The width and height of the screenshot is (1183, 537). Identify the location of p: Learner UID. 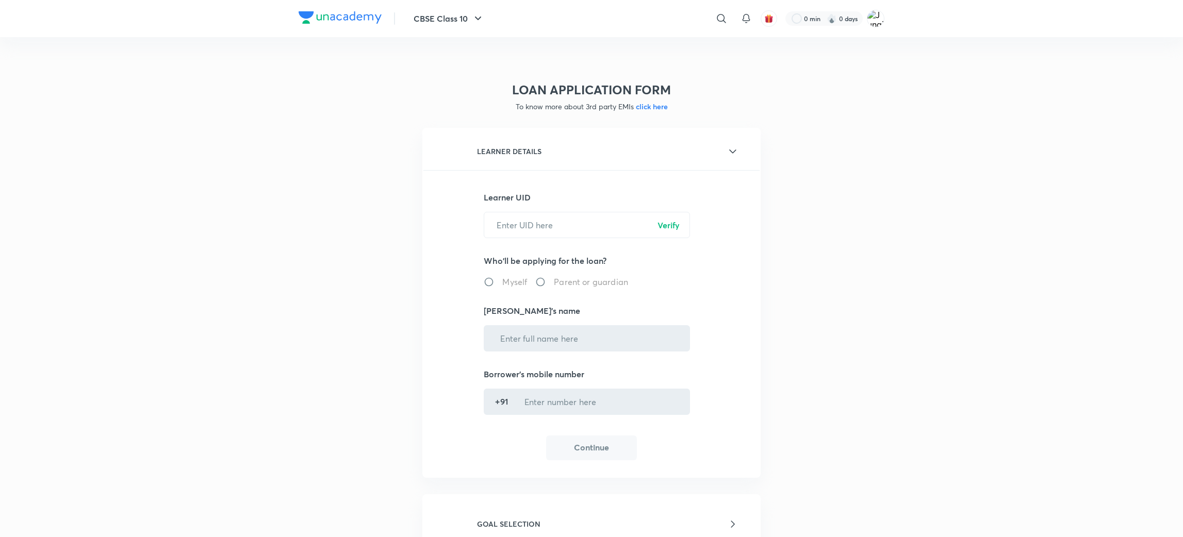
(591, 197).